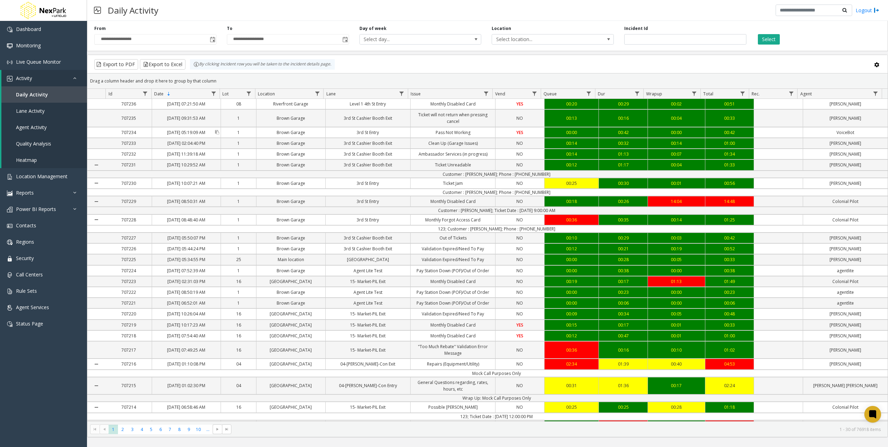 The height and width of the screenshot is (447, 888). What do you see at coordinates (572, 183) in the screenshot?
I see `a: 00:25` at bounding box center [572, 183].